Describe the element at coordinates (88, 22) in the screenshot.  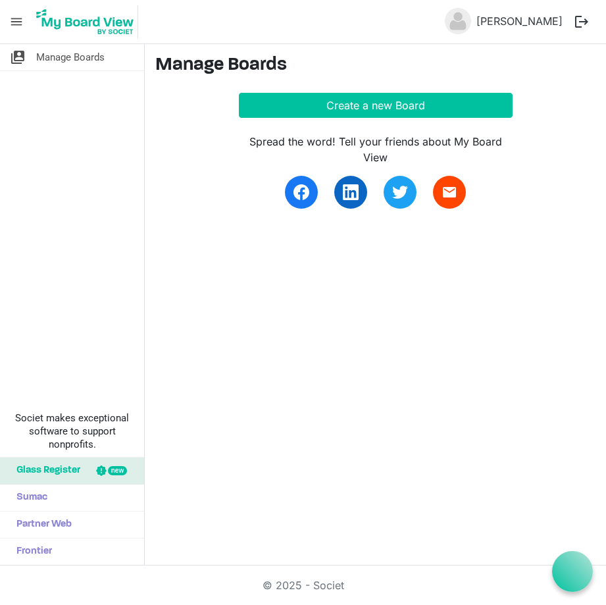
I see `a: My Board View Logo` at that location.